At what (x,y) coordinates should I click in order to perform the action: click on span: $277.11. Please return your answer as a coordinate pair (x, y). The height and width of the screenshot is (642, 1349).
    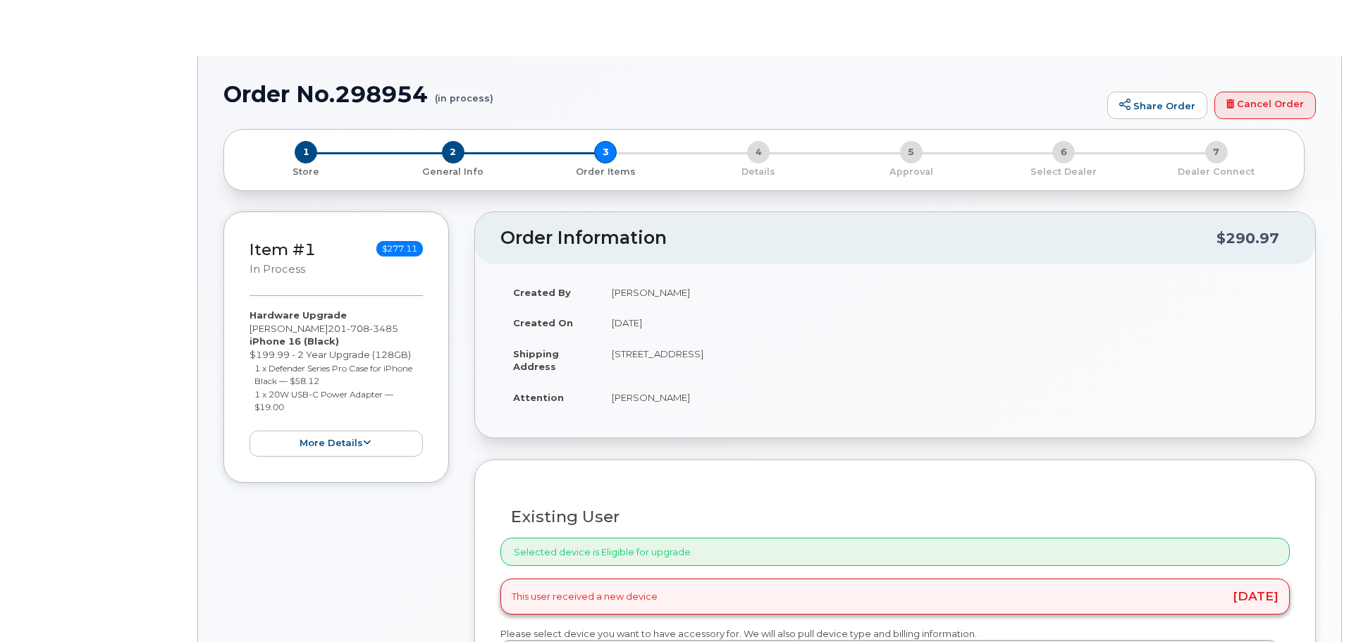
    Looking at the image, I should click on (400, 249).